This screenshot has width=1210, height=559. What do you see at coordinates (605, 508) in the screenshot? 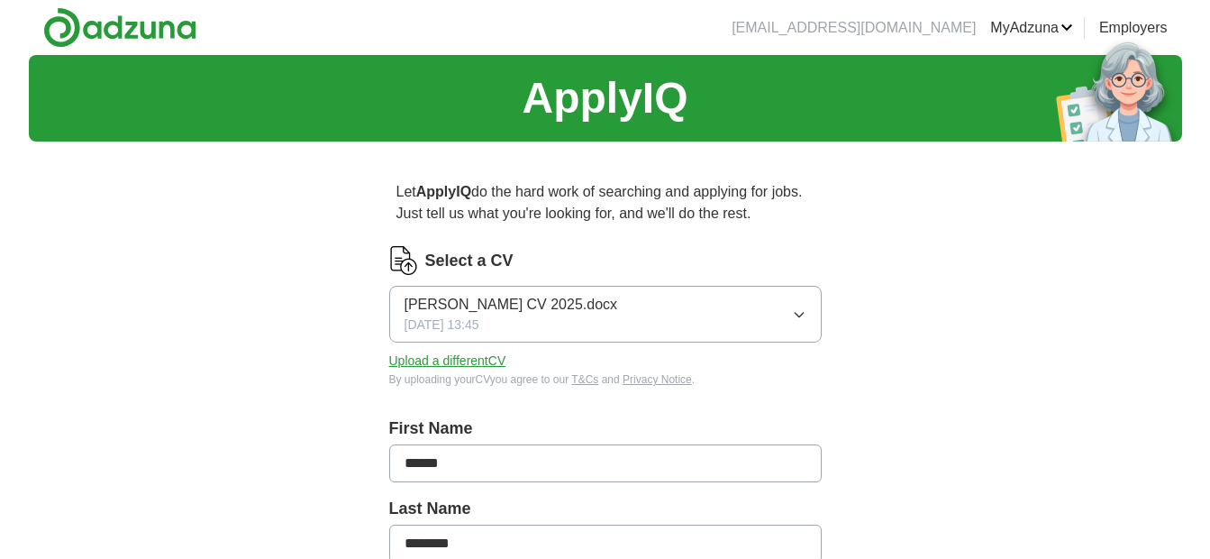
I see `label: Last Name` at bounding box center [605, 508].